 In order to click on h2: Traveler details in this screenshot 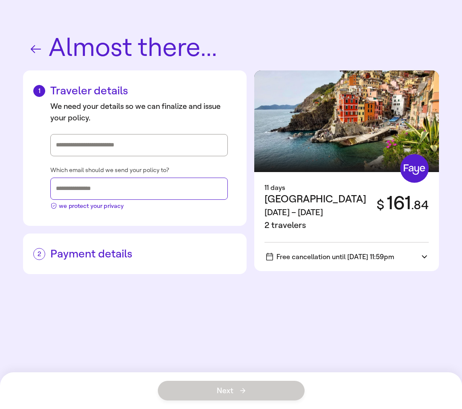, I will do `click(135, 90)`.